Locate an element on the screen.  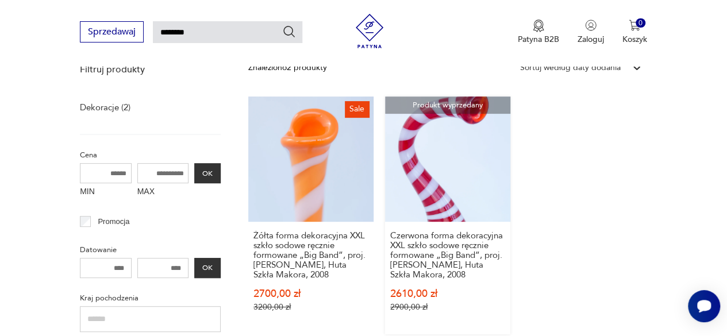
div: 0 is located at coordinates (641, 23).